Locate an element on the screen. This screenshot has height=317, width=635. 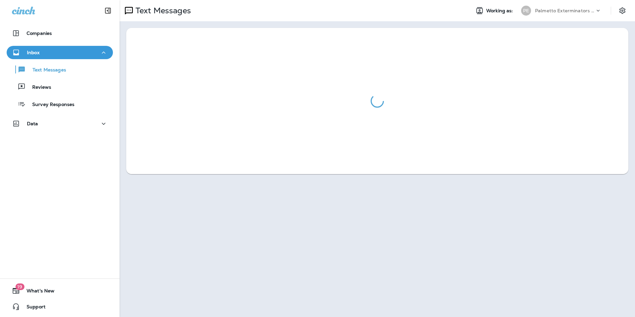
button: Collapse Sidebar is located at coordinates (108, 11).